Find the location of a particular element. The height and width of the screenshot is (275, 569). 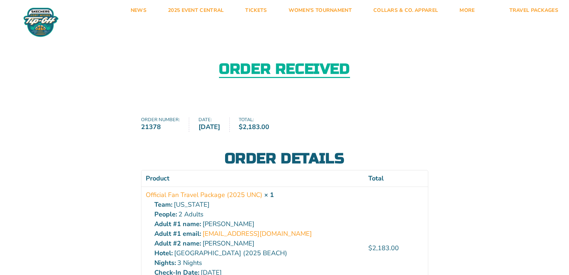

li: Date: is located at coordinates (214, 125).